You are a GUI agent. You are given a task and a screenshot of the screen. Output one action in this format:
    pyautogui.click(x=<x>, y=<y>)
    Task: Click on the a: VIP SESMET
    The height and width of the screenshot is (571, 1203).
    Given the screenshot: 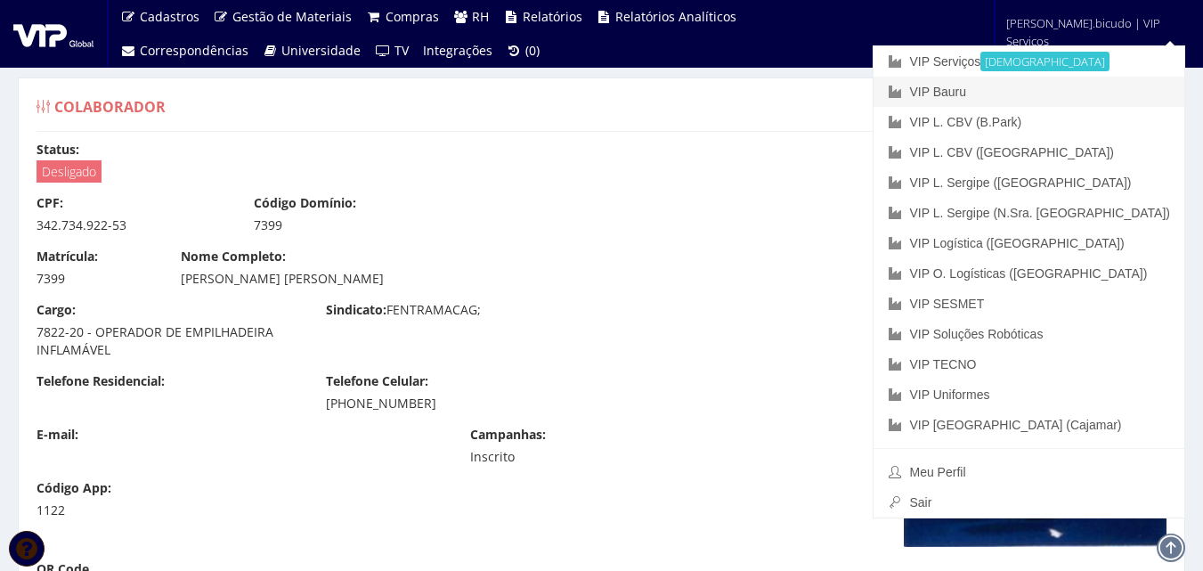 What is the action you would take?
    pyautogui.click(x=1028, y=304)
    